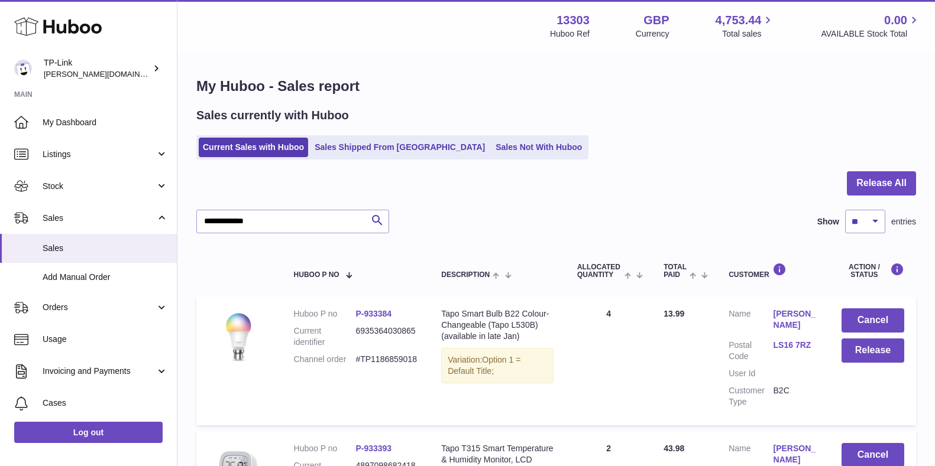 The height and width of the screenshot is (466, 935). What do you see at coordinates (773, 271) in the screenshot?
I see `div: Customer` at bounding box center [773, 271].